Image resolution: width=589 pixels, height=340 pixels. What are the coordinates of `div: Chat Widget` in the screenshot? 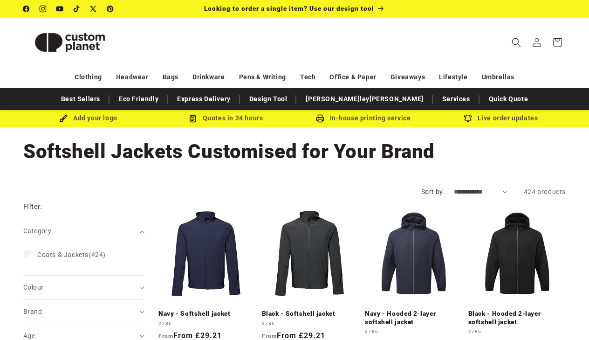 It's located at (509, 290).